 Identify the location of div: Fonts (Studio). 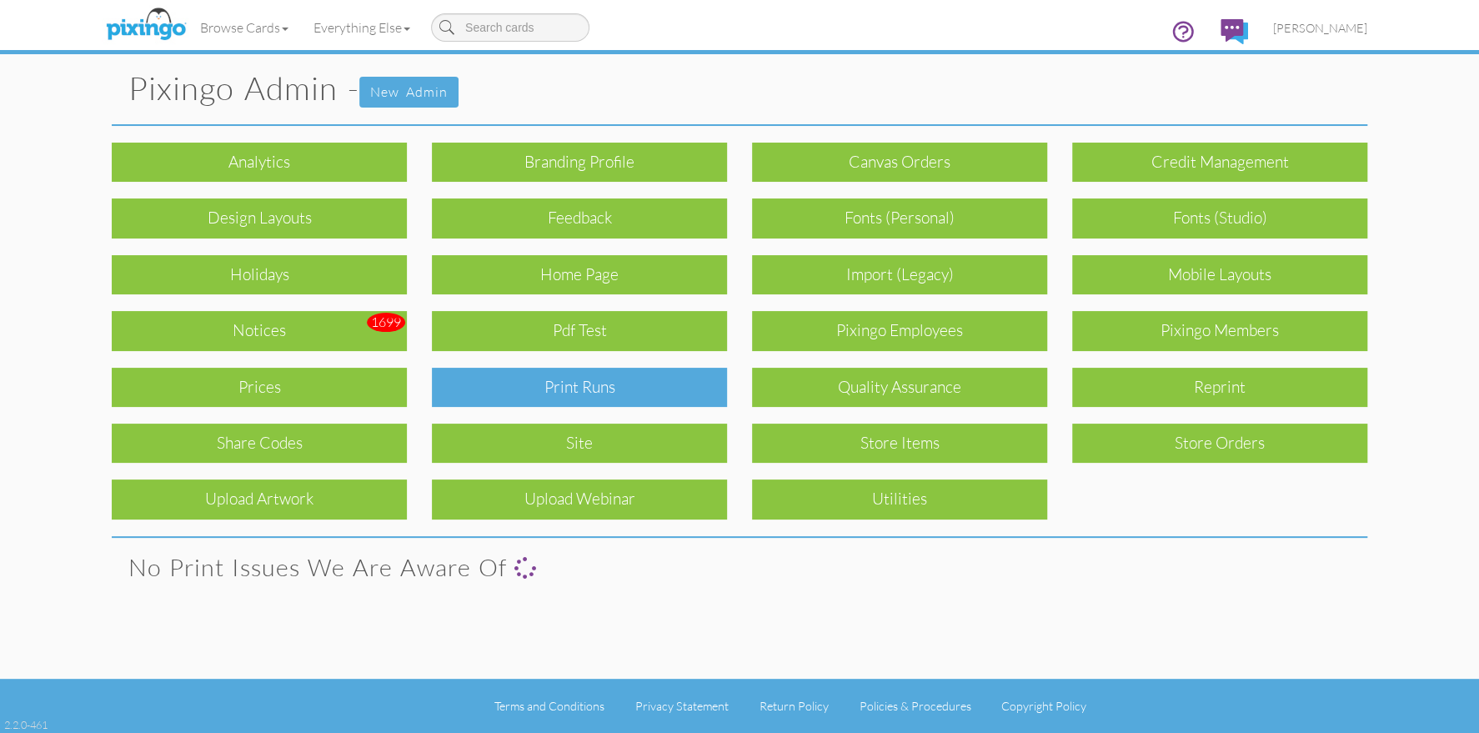
(1220, 218).